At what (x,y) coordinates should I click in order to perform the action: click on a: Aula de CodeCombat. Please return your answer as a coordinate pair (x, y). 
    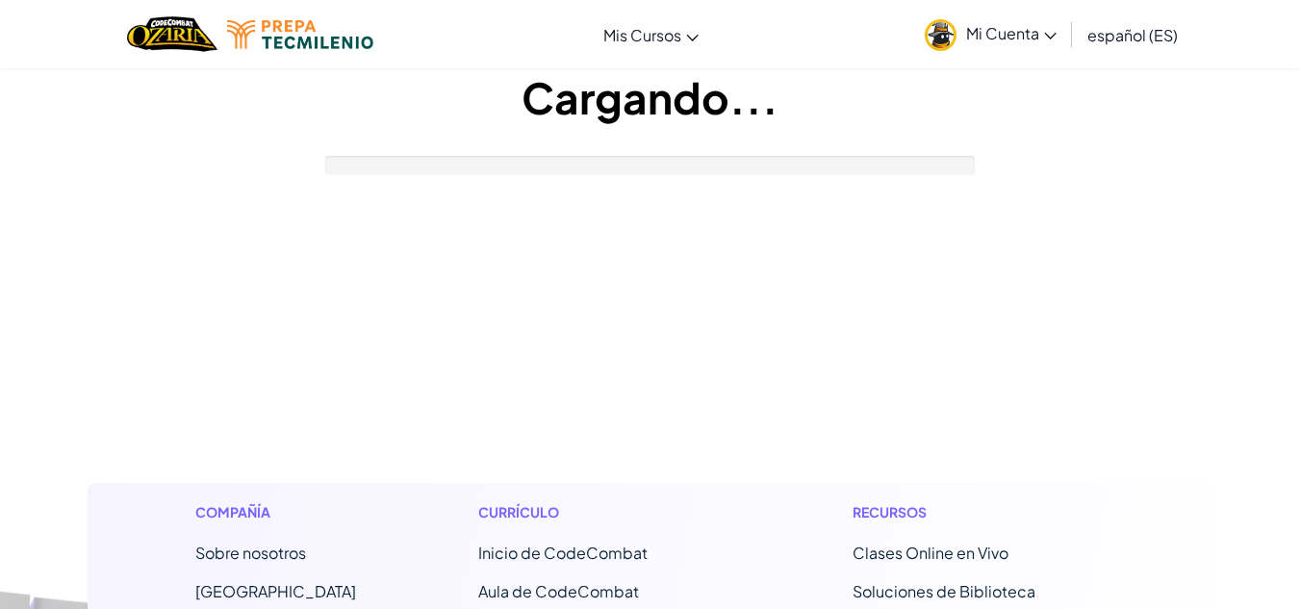
    Looking at the image, I should click on (558, 591).